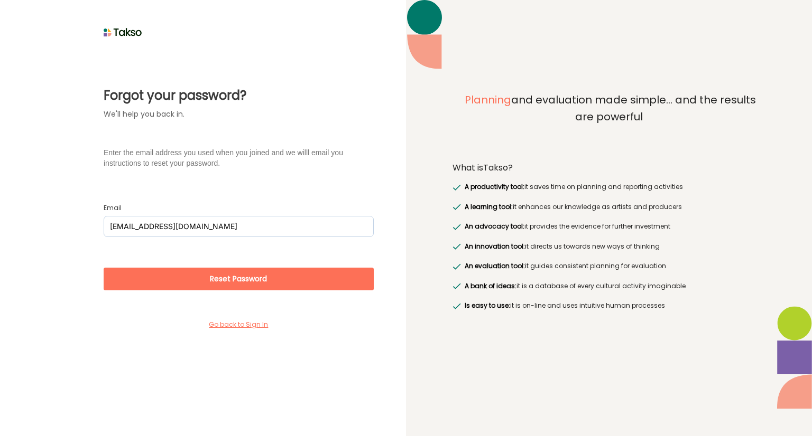 The height and width of the screenshot is (436, 812). I want to click on label: Forgot your password?, so click(245, 96).